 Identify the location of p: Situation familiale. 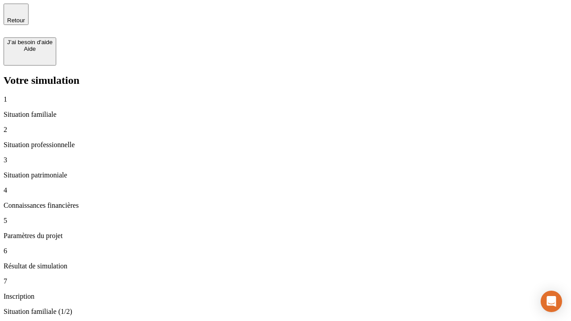
(285, 115).